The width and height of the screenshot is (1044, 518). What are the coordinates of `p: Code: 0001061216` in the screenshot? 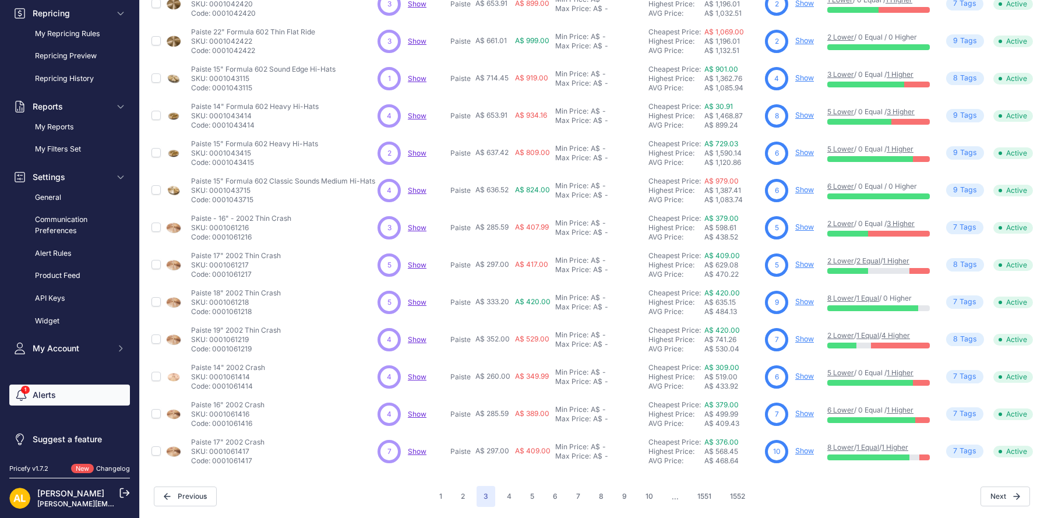 It's located at (241, 237).